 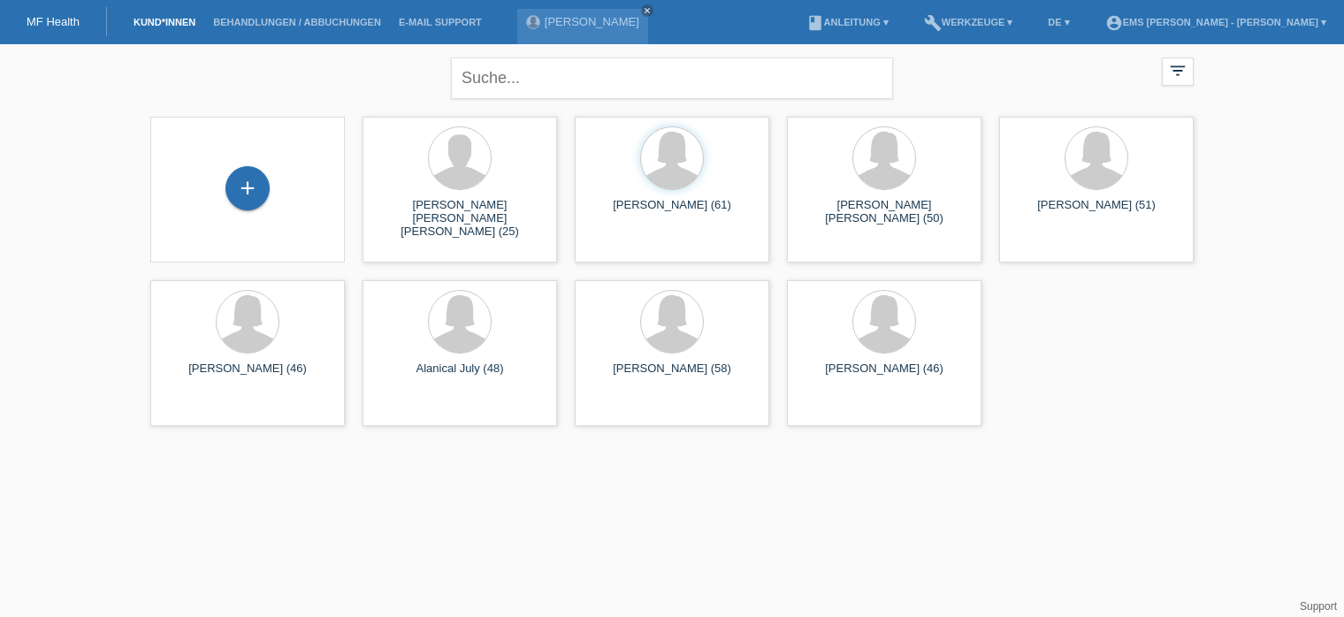 What do you see at coordinates (968, 22) in the screenshot?
I see `a: buildWerkzeuge ▾` at bounding box center [968, 22].